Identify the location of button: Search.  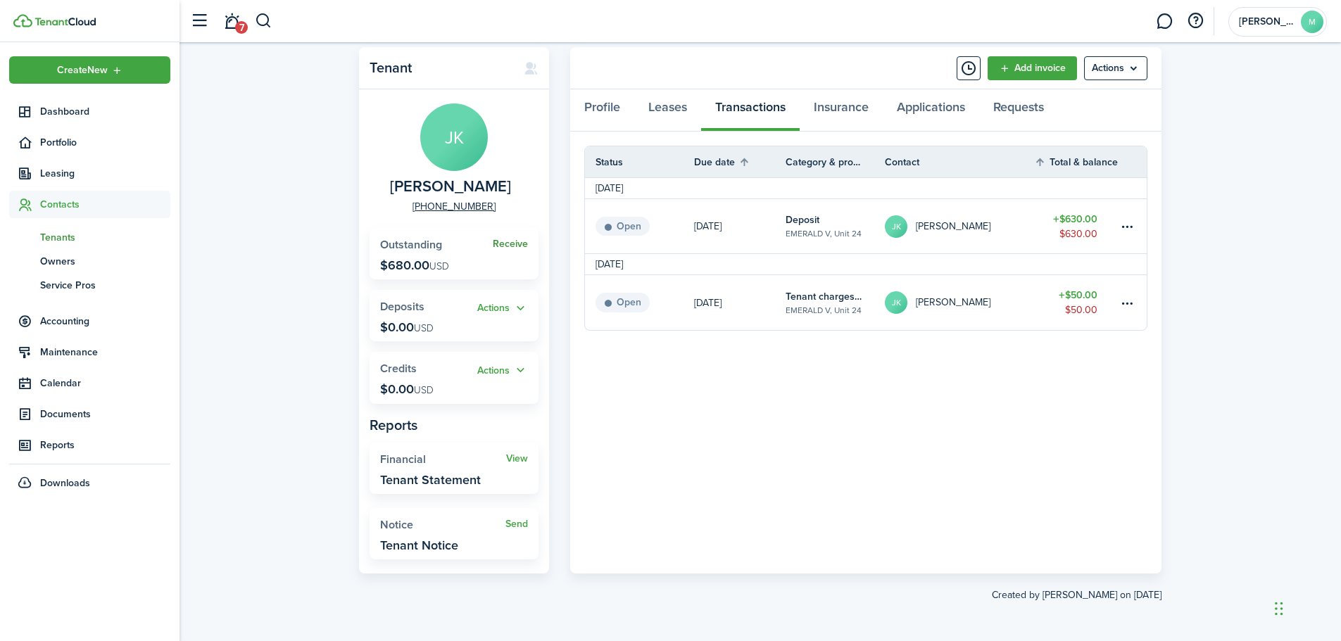
(263, 21).